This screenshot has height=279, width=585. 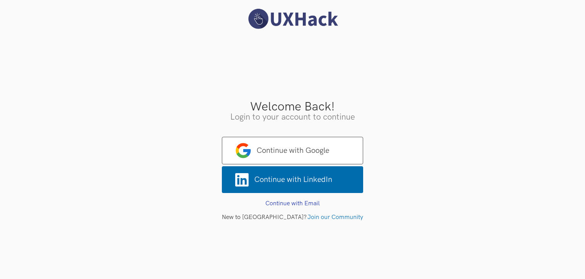 I want to click on span: Continue with Google, so click(x=293, y=151).